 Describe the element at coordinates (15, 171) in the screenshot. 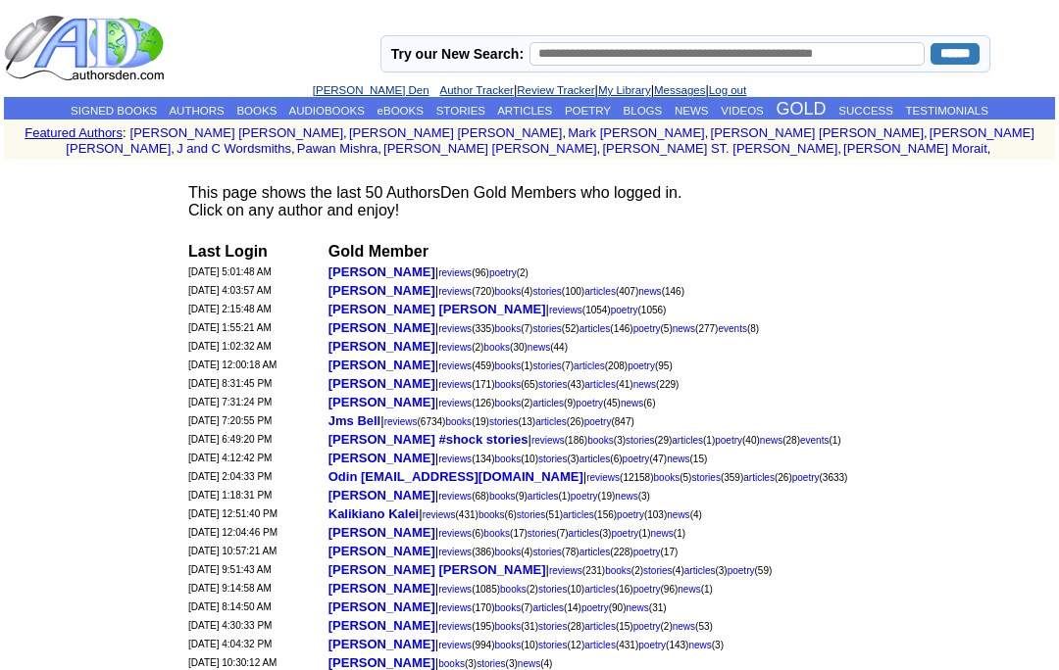

I see `img: shim.gif` at that location.